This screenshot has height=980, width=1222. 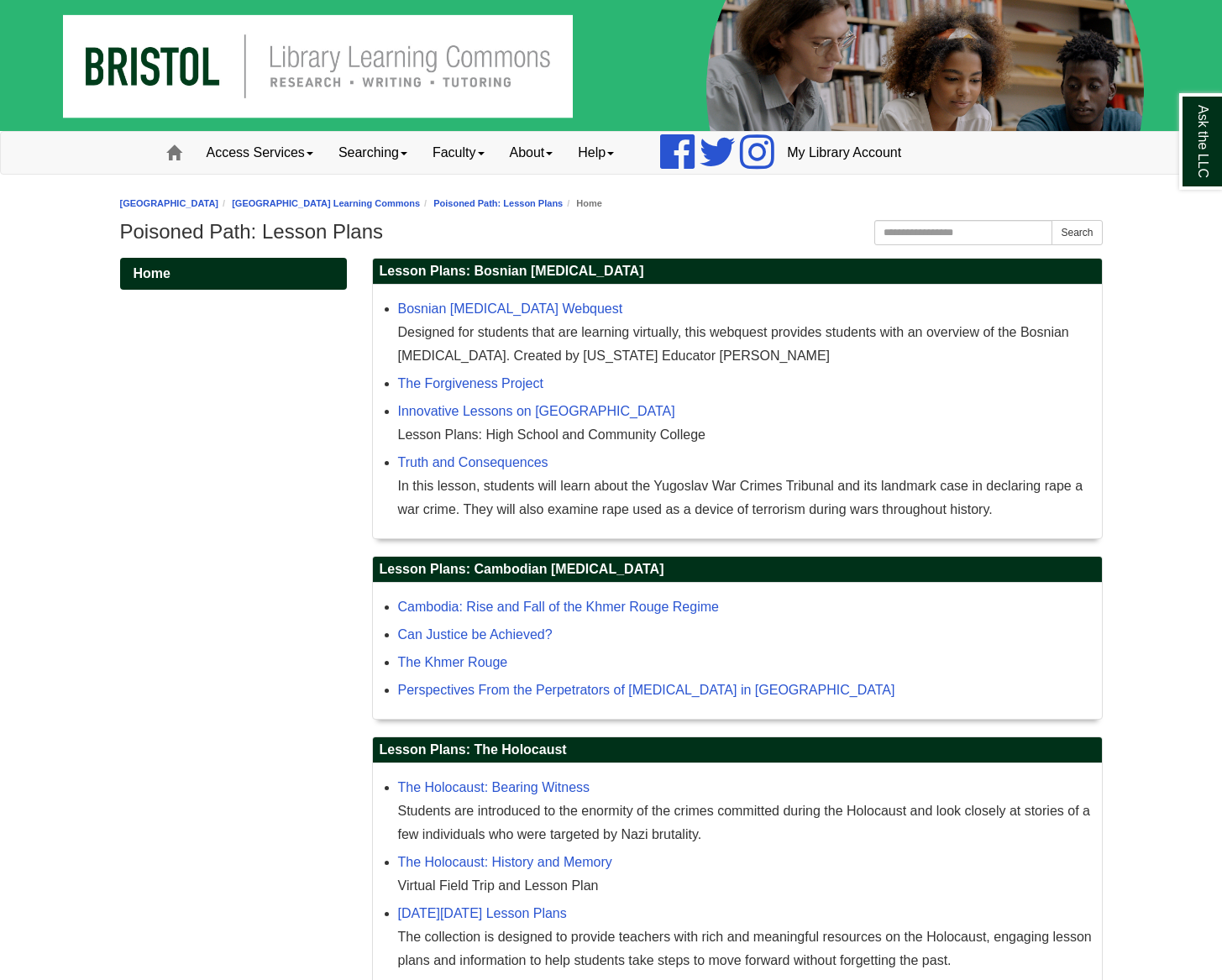 What do you see at coordinates (476, 634) in the screenshot?
I see `a: Can Justice be Achieved?` at bounding box center [476, 634].